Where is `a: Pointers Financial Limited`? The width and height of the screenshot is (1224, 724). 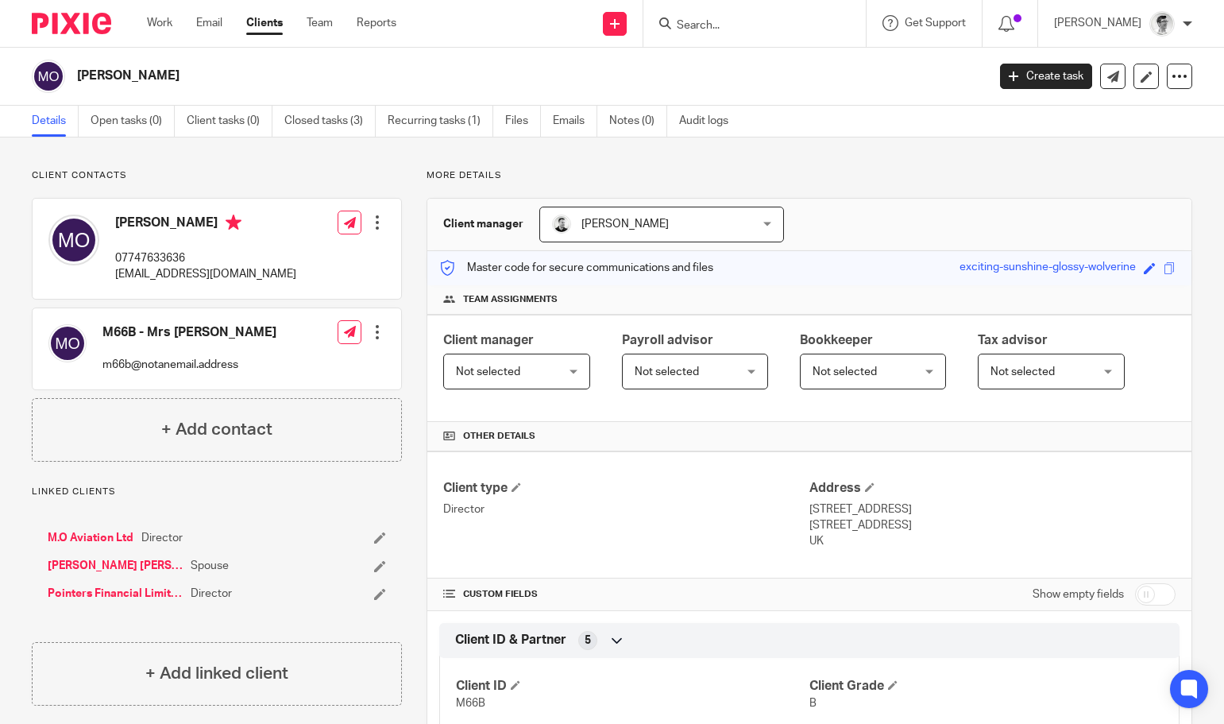
a: Pointers Financial Limited is located at coordinates (115, 593).